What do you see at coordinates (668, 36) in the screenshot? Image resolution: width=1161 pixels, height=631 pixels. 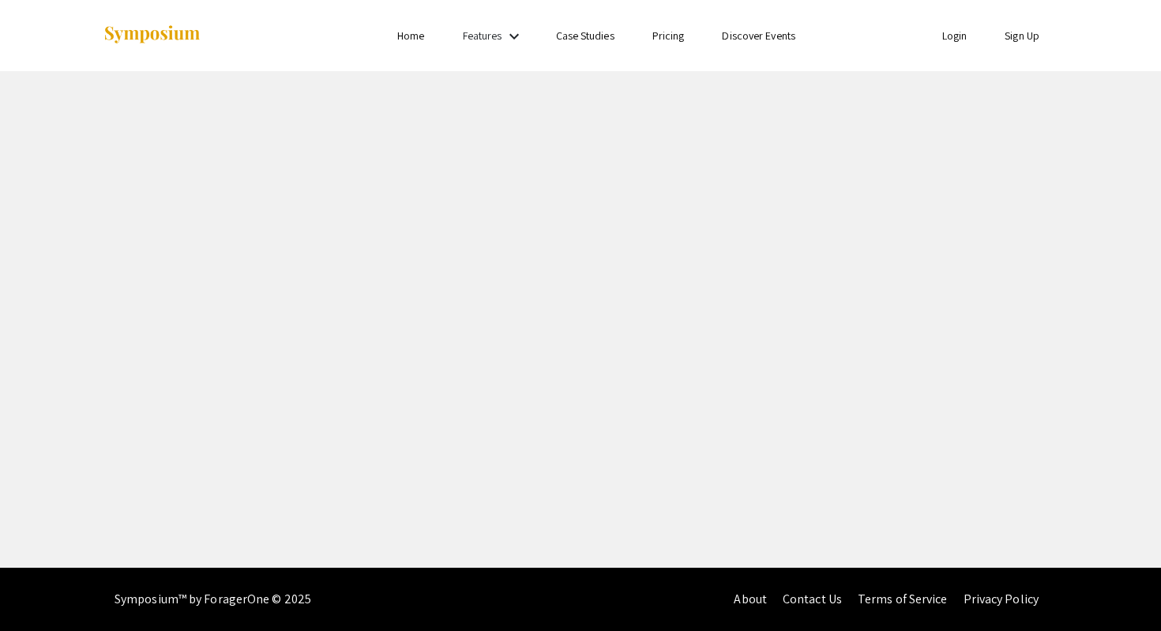 I see `a: Pricing` at bounding box center [668, 36].